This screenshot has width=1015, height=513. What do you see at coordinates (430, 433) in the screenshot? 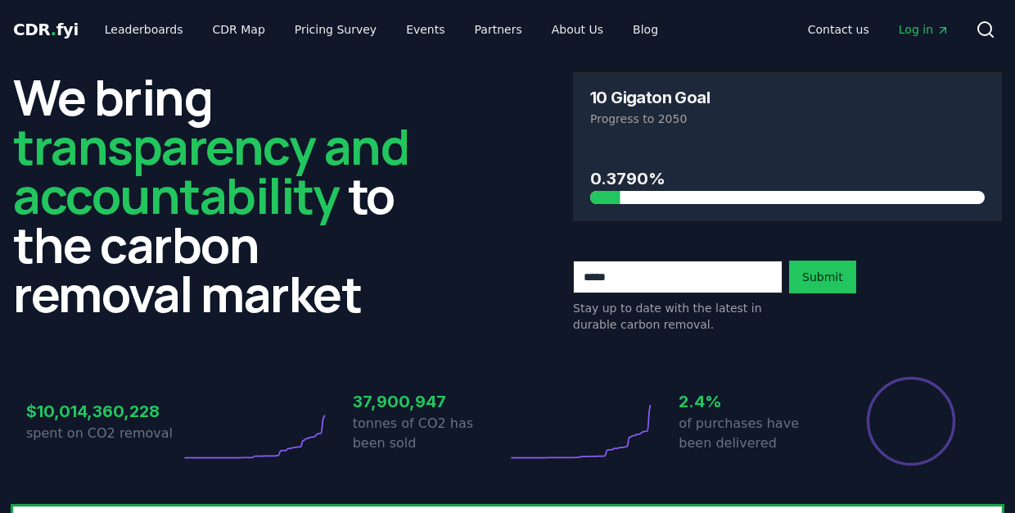
I see `p: tonnes of CO2 has been sold` at bounding box center [430, 433].